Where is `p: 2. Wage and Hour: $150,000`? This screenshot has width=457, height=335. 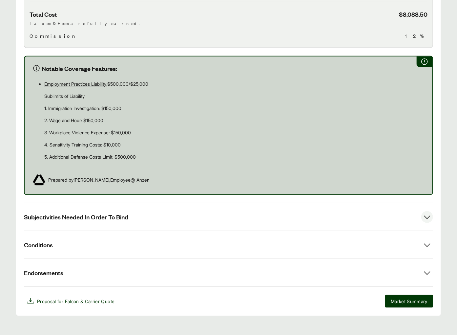 p: 2. Wage and Hour: $150,000 is located at coordinates (234, 120).